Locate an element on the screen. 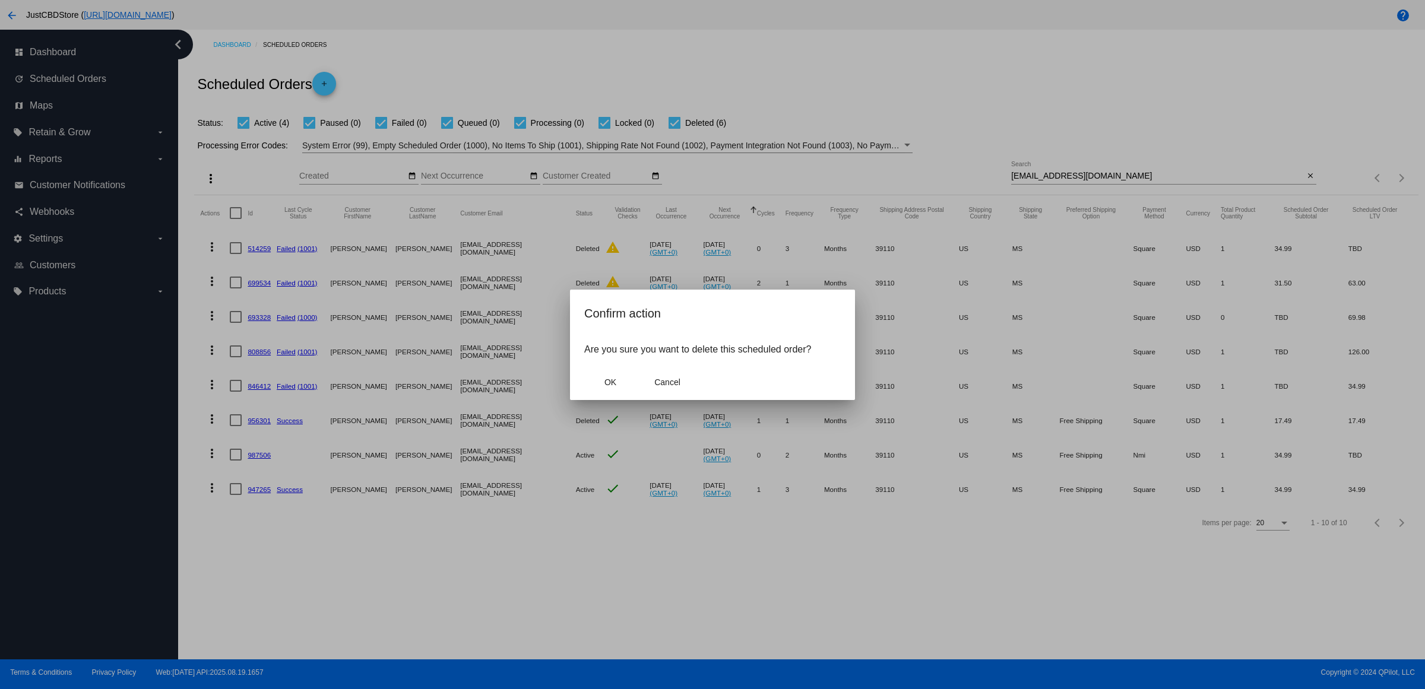 The height and width of the screenshot is (689, 1425). h2: Confirm action is located at coordinates (713, 314).